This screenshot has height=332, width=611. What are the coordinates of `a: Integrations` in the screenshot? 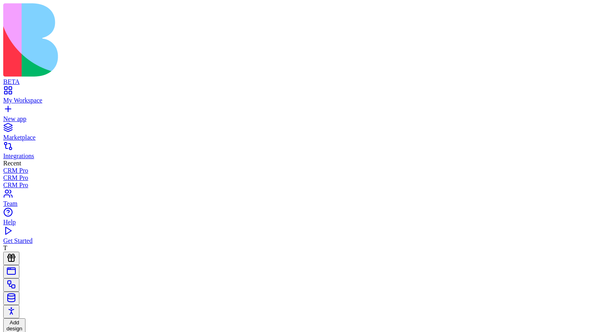 It's located at (305, 153).